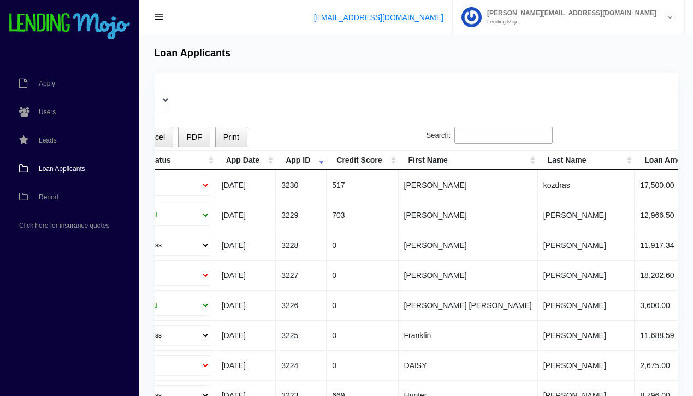 This screenshot has height=396, width=693. I want to click on th: App ID: activate to sort column ascending, so click(301, 160).